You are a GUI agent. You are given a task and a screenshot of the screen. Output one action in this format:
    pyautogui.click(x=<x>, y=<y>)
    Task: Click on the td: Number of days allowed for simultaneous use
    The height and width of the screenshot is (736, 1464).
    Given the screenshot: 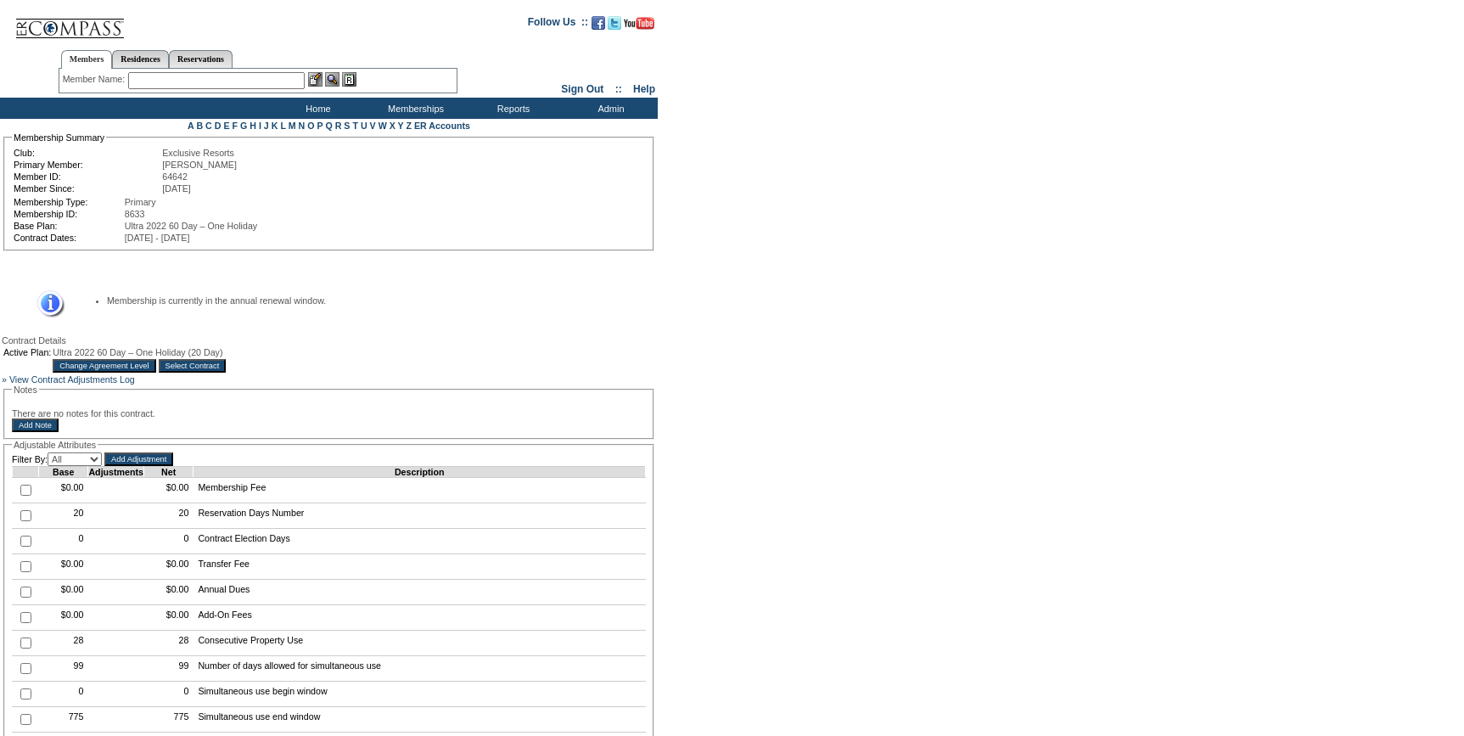 What is the action you would take?
    pyautogui.click(x=419, y=669)
    